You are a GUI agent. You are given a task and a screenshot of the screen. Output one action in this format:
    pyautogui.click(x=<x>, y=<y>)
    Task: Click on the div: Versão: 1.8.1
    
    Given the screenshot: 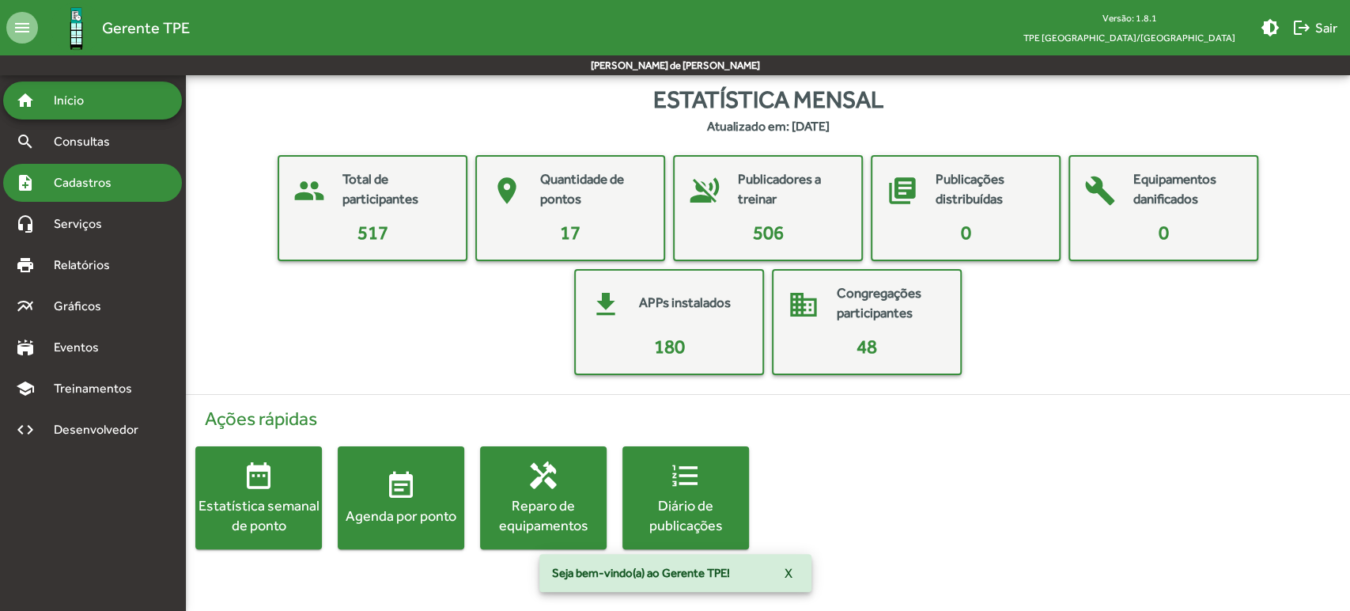 What is the action you would take?
    pyautogui.click(x=1129, y=17)
    